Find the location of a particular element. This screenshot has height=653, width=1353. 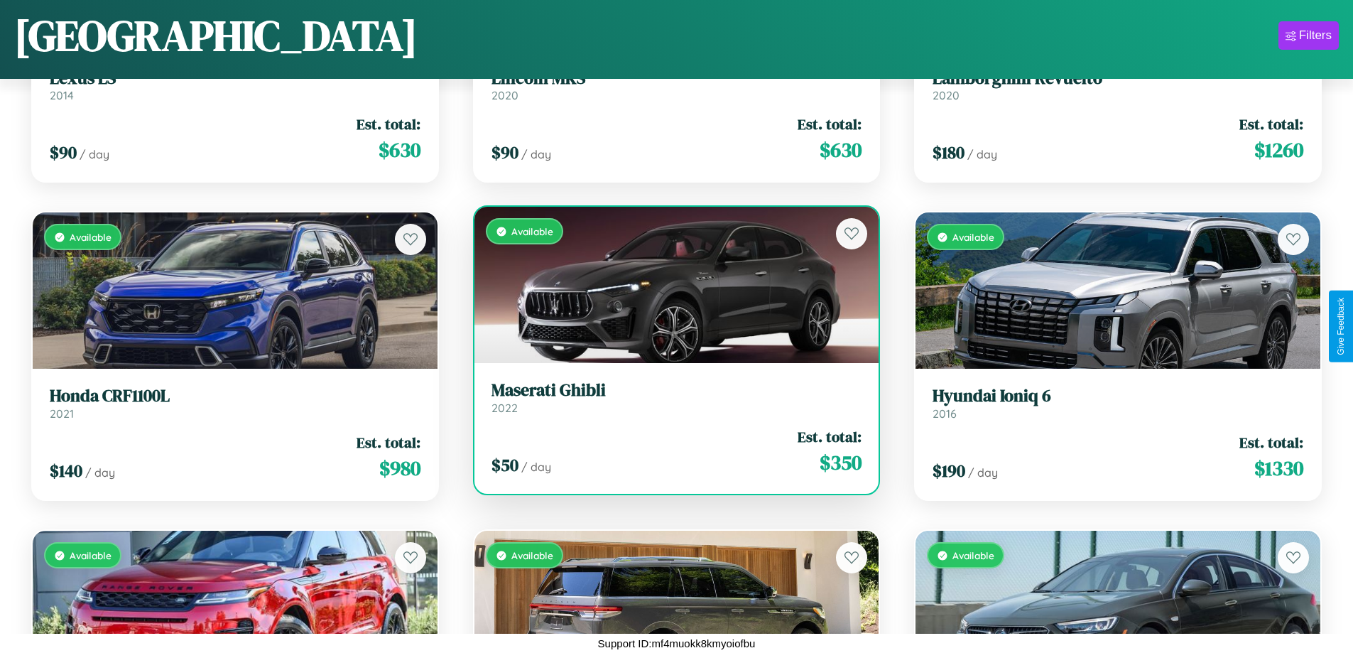

a: Maserati Ghibli2022 is located at coordinates (677, 397).